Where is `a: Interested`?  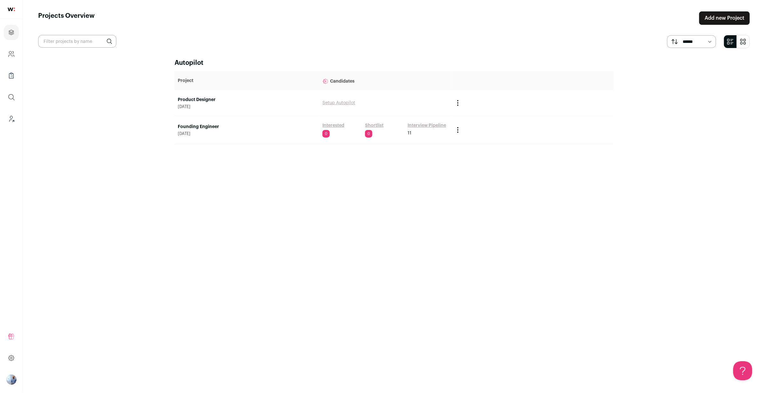
a: Interested is located at coordinates (333, 126).